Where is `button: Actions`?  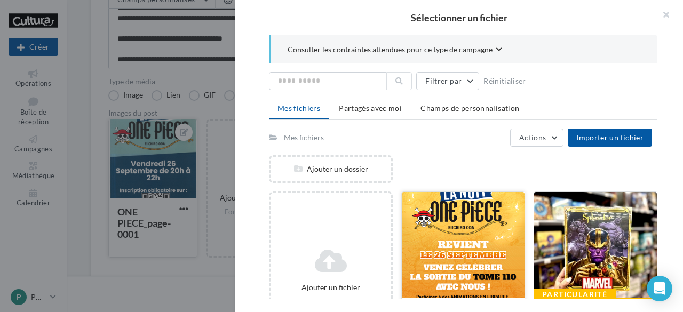 button: Actions is located at coordinates (537, 138).